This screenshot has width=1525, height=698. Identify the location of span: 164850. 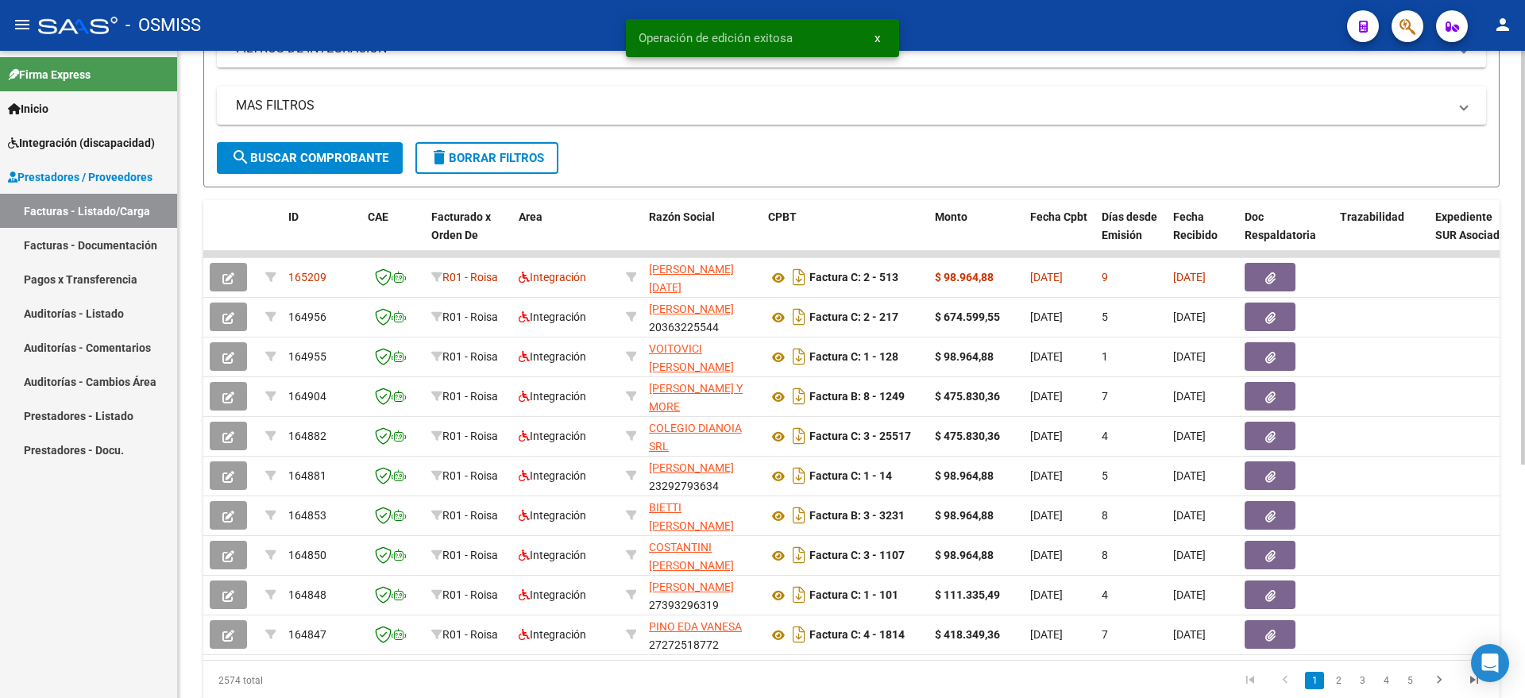
(307, 555).